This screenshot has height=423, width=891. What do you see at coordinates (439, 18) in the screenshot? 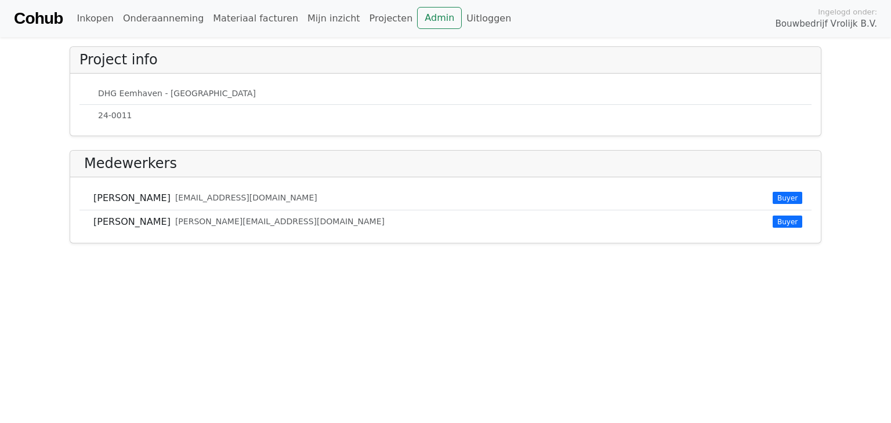
I see `a: Admin` at bounding box center [439, 18].